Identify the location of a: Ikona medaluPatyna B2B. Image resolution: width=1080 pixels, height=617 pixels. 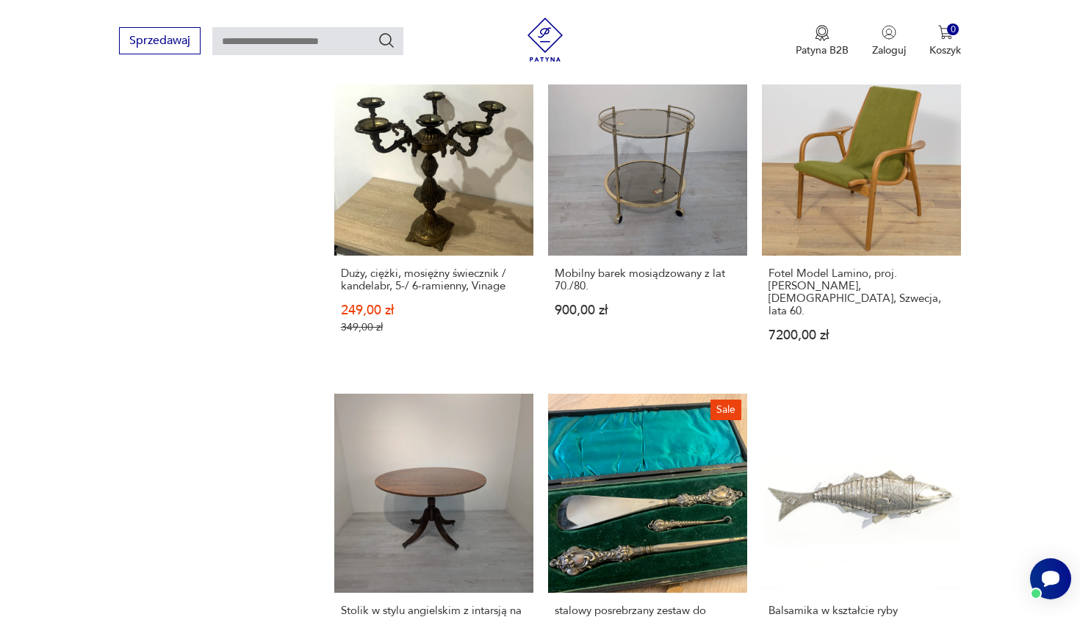
(822, 41).